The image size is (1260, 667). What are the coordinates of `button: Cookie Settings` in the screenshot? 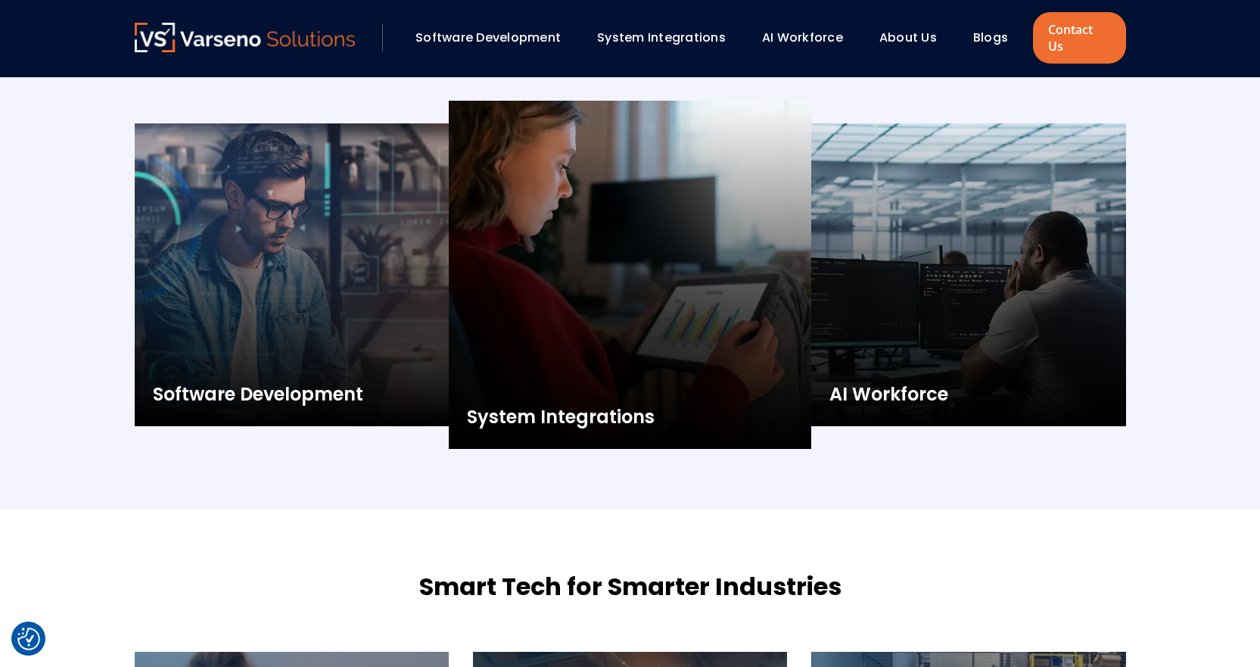 It's located at (29, 639).